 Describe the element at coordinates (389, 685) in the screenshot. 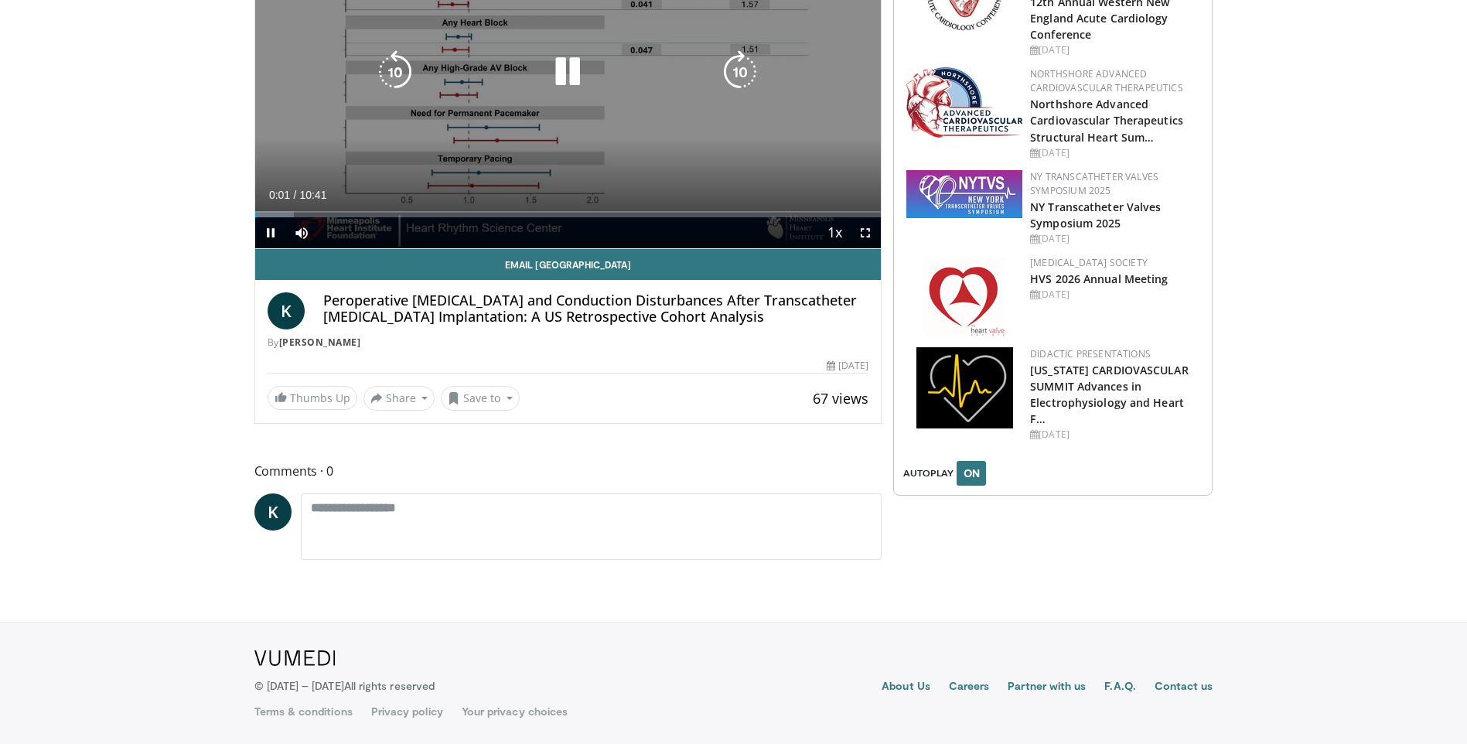

I see `span: All rights reserved` at that location.